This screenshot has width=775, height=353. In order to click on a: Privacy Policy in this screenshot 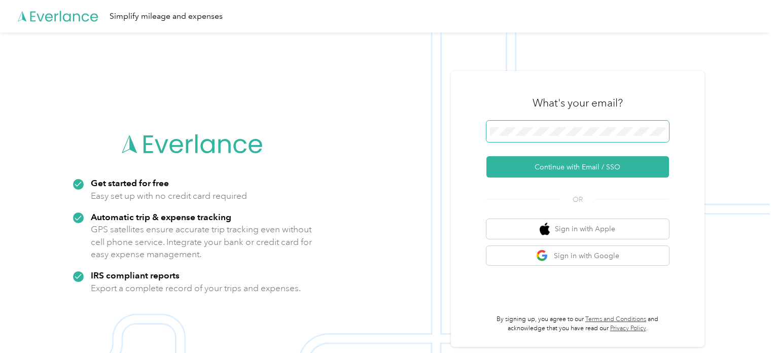, I will do `click(628, 328)`.